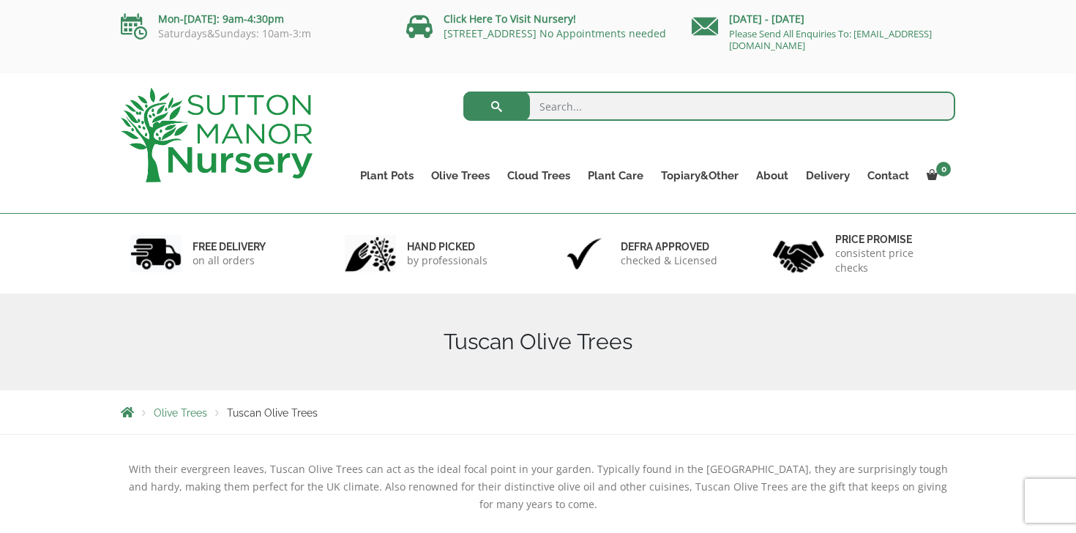 The height and width of the screenshot is (533, 1076). Describe the element at coordinates (891, 261) in the screenshot. I see `p: consistent price checks` at that location.